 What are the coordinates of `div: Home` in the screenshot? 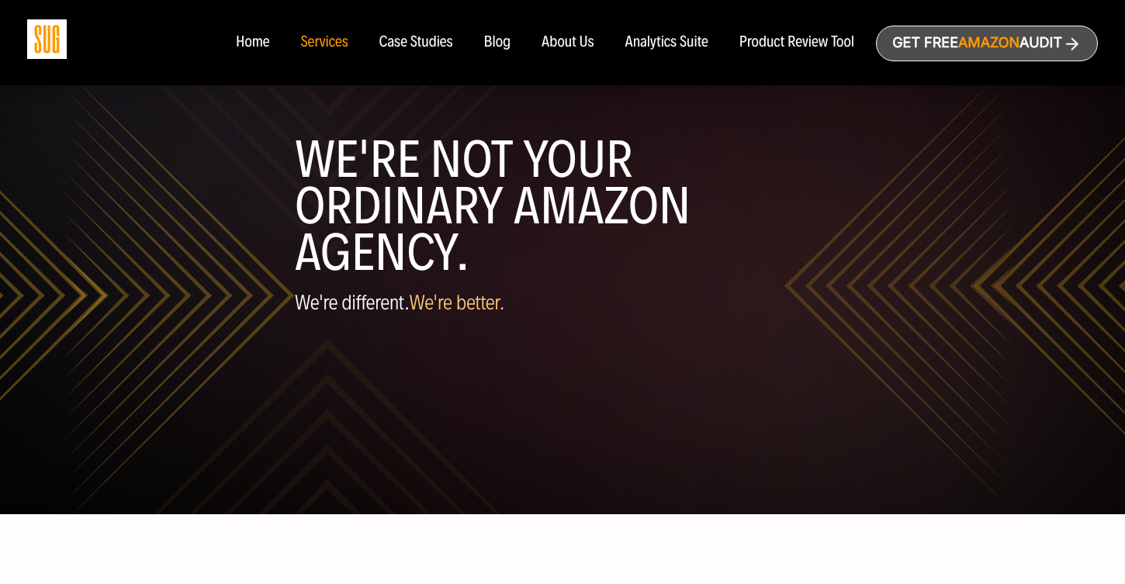 It's located at (252, 43).